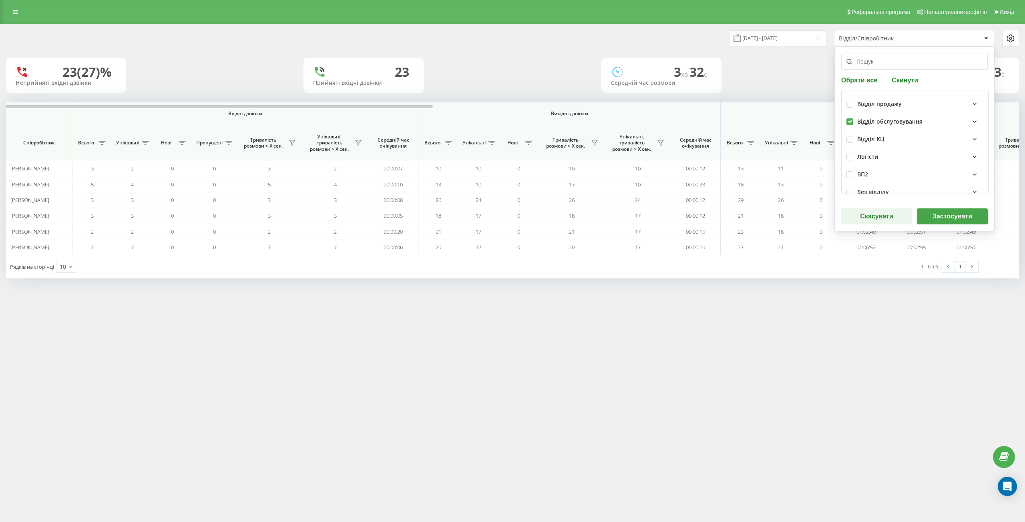 This screenshot has height=522, width=1025. What do you see at coordinates (929, 267) in the screenshot?
I see `div: 1 - 6 з 6` at bounding box center [929, 267].